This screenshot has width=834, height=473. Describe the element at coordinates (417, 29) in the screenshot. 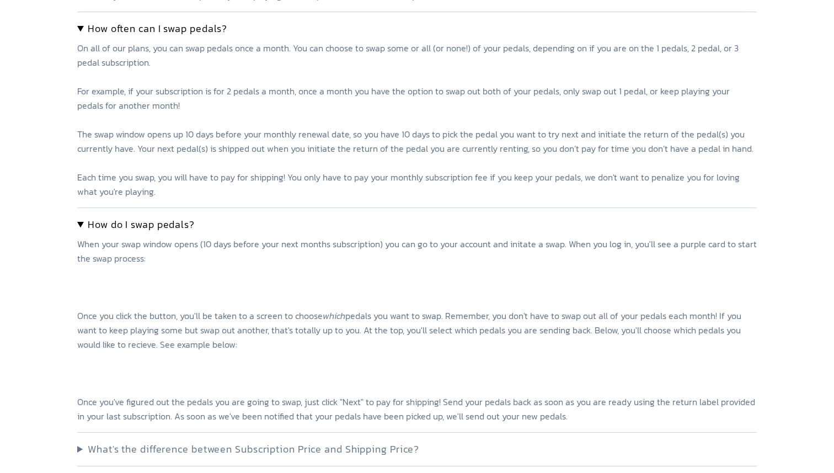

I see `summary: How often can I swap pedals?` at that location.